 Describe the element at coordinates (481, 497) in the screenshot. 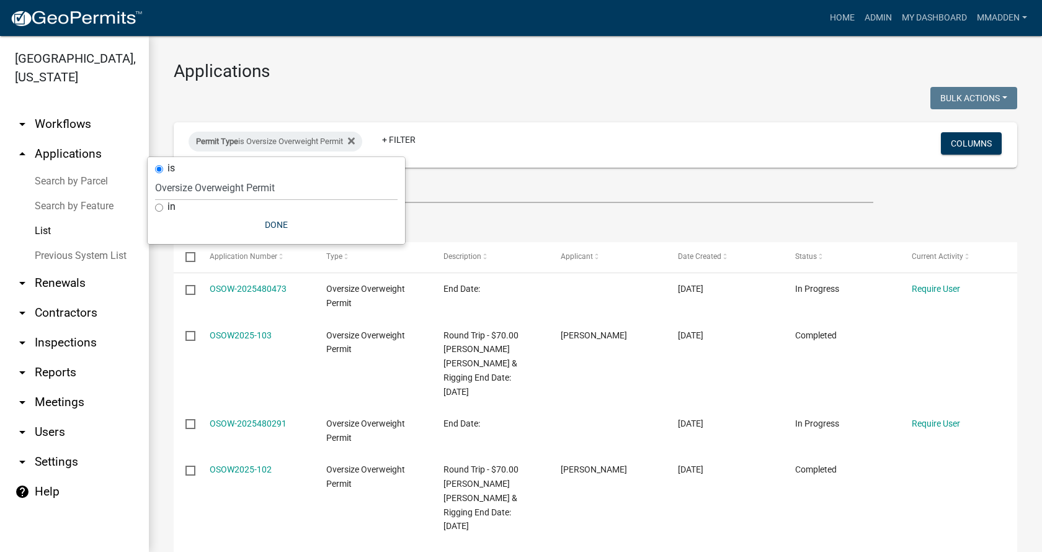

I see `span: Round Trip - $70.00 Barnhart Crane & Rigging End Date: 09/23/2025` at that location.